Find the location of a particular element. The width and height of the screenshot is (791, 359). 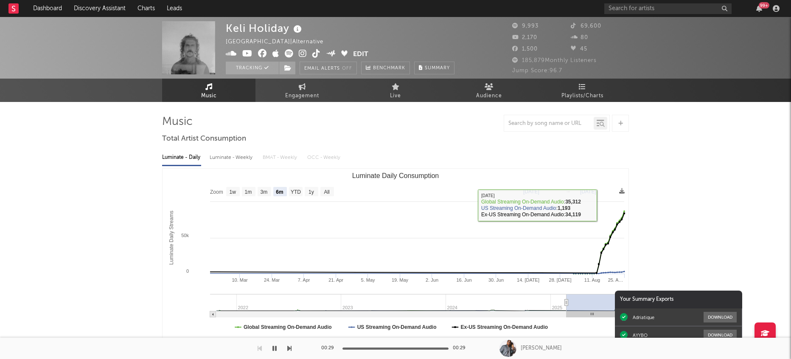

span: Audience is located at coordinates (489, 96).